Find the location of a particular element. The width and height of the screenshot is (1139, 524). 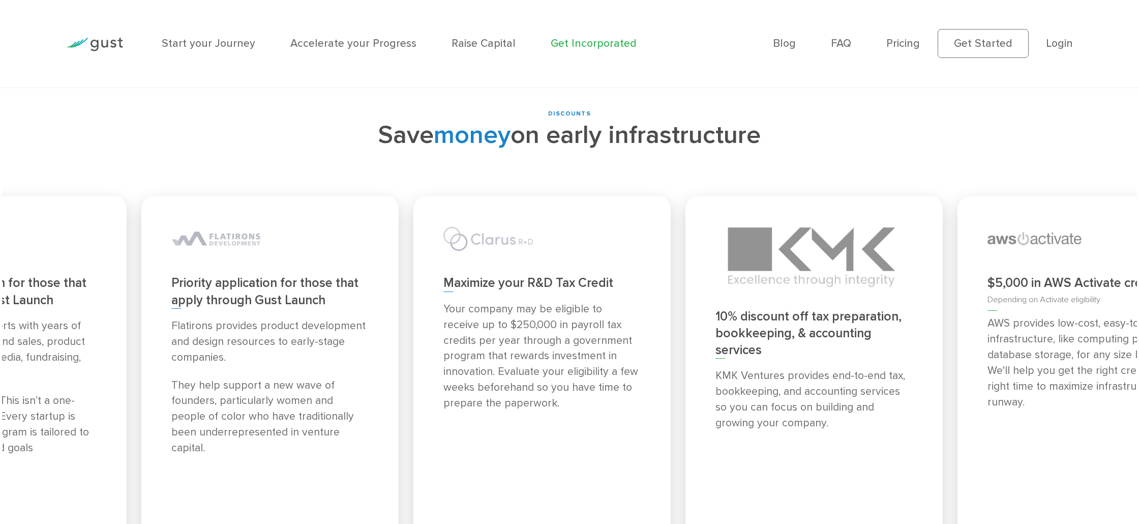

span: money is located at coordinates (472, 135).